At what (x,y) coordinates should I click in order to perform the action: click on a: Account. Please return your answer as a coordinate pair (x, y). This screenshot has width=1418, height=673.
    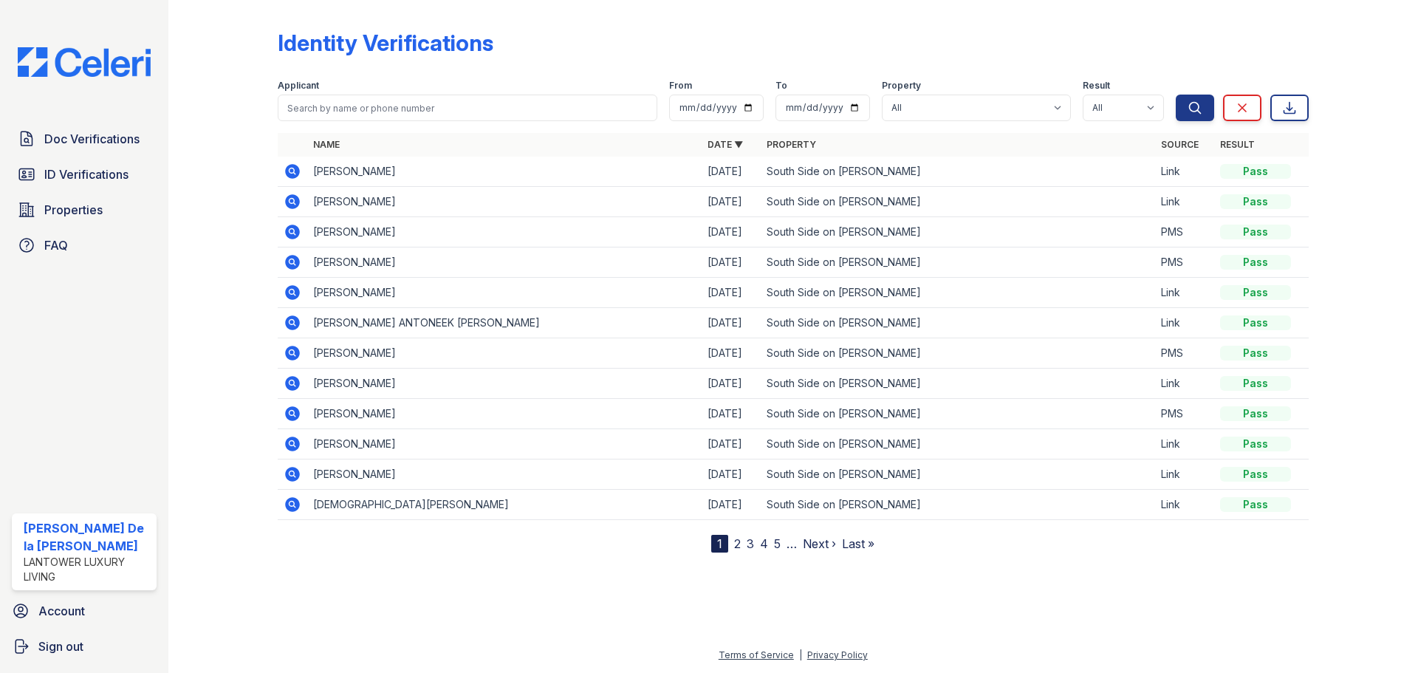
    Looking at the image, I should click on (84, 611).